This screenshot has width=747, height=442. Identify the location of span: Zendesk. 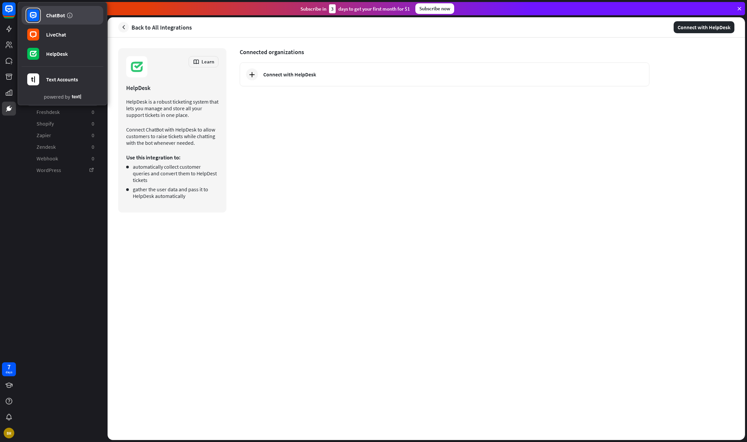
(46, 147).